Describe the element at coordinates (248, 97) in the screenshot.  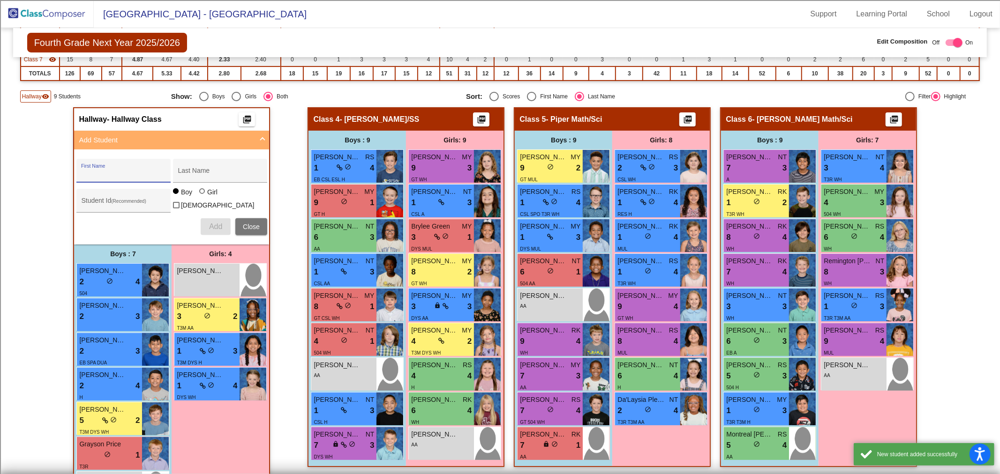
I see `div: Girls` at that location.